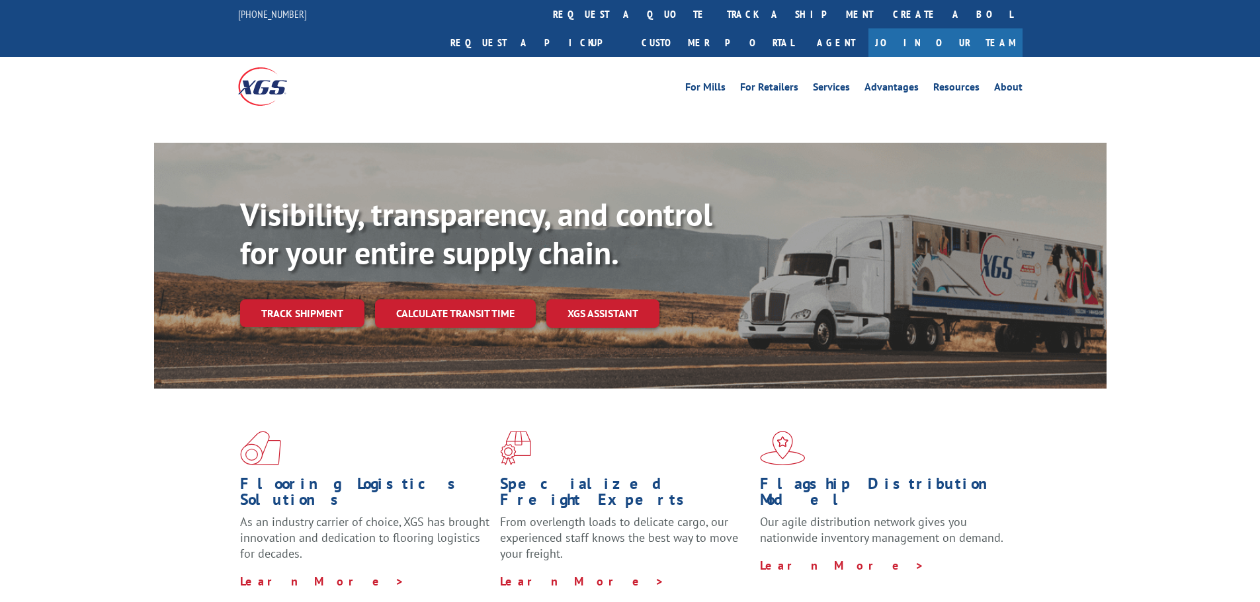 The image size is (1260, 602). Describe the element at coordinates (602, 313) in the screenshot. I see `a: XGS ASSISTANT` at that location.